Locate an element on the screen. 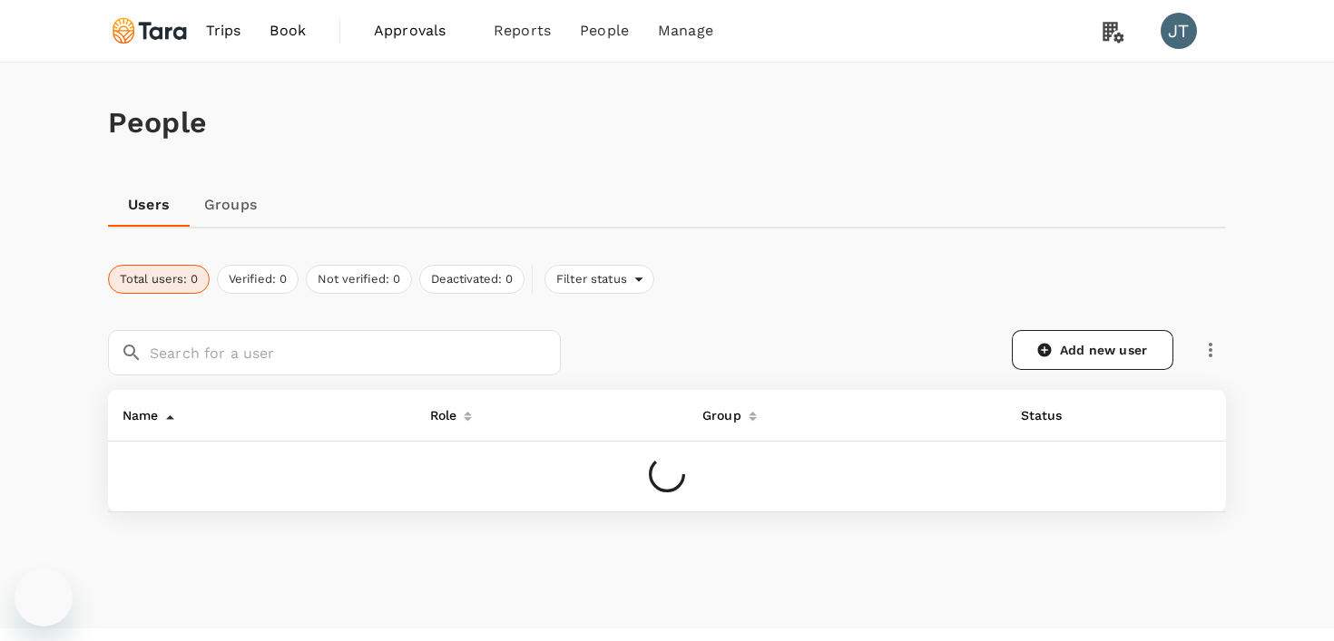  div: Name is located at coordinates (137, 412).